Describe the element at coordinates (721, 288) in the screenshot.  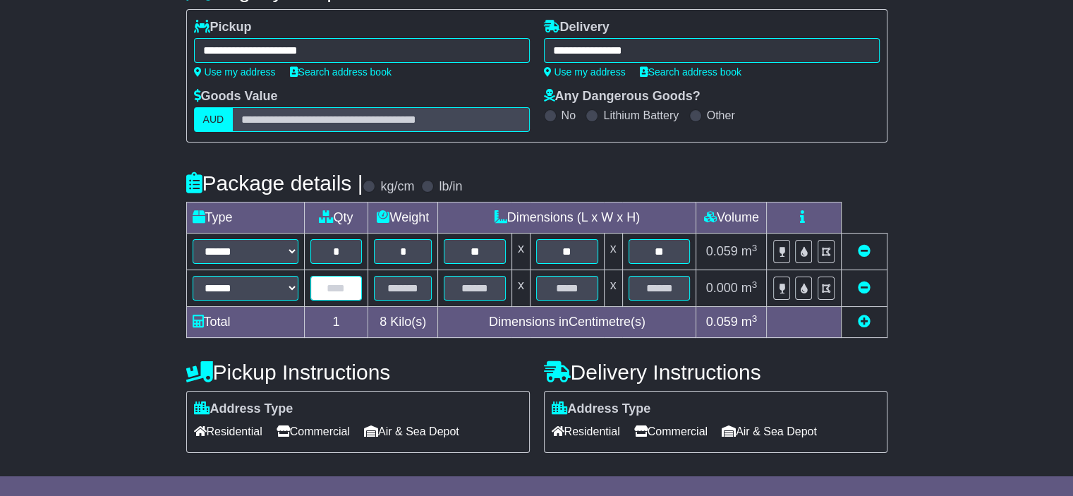
I see `span: 0.000` at that location.